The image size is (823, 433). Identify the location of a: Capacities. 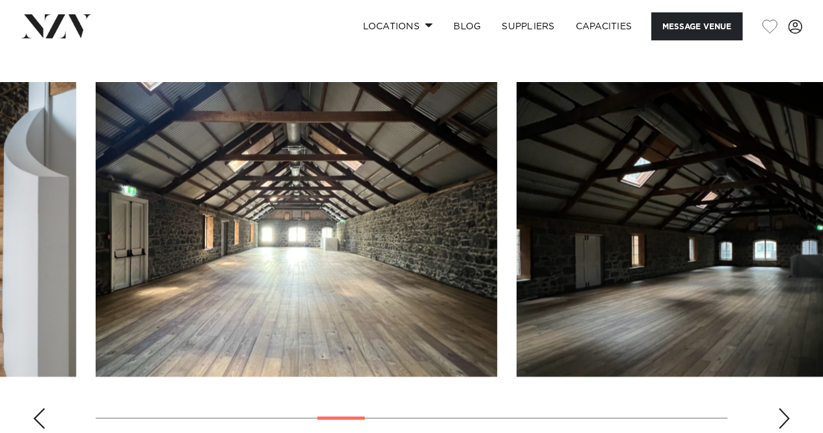
(604, 26).